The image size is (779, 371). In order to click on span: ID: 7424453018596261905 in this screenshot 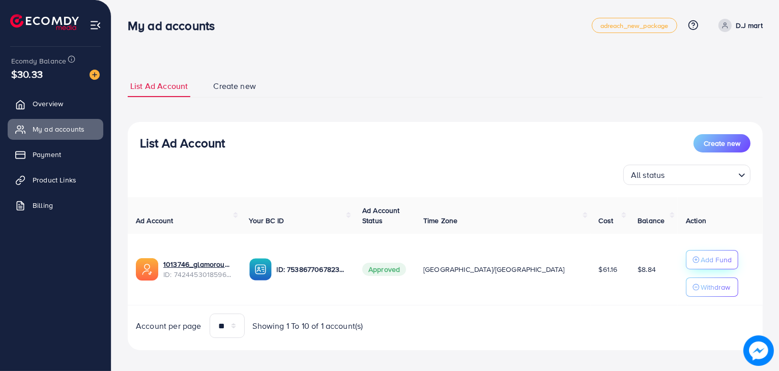, I will do `click(198, 275)`.